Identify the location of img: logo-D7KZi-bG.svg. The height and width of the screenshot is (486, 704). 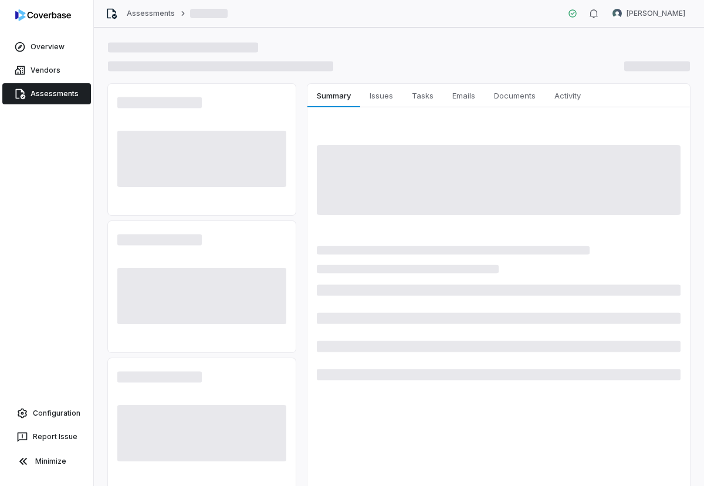
(43, 15).